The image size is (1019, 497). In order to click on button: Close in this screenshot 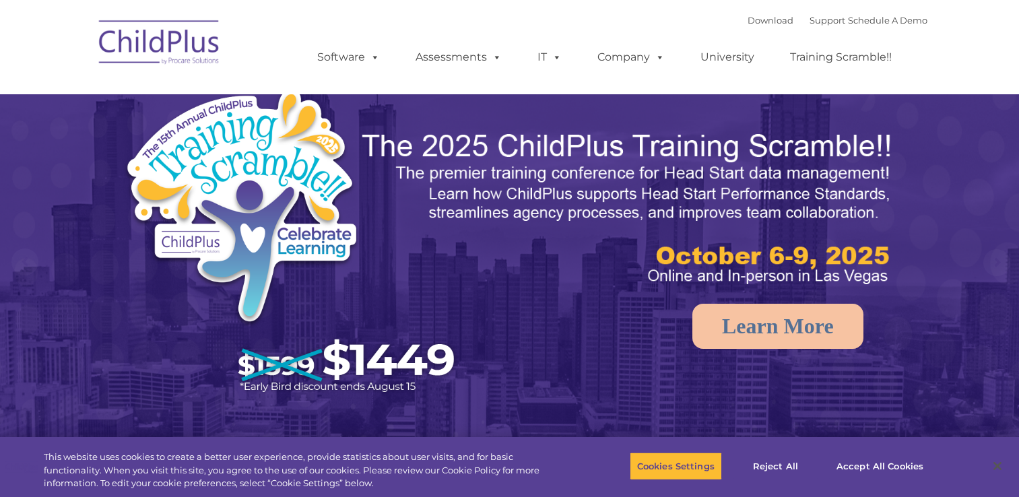, I will do `click(997, 466)`.